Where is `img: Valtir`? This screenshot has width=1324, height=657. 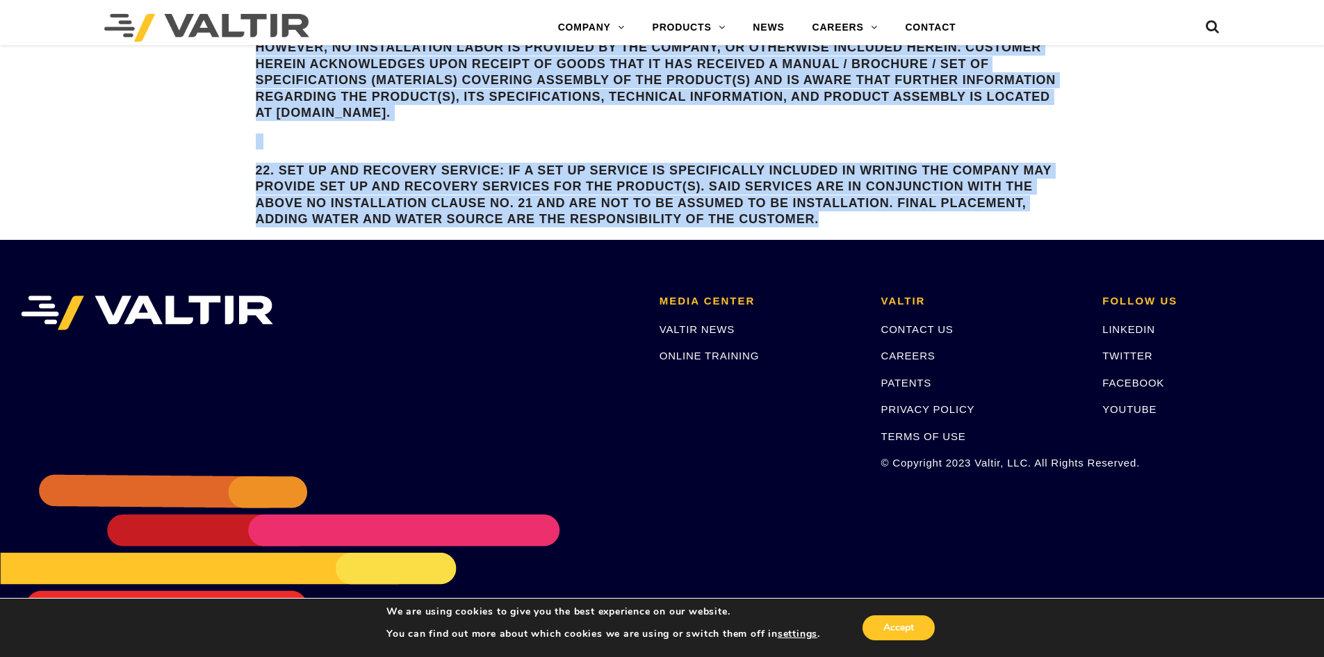
img: Valtir is located at coordinates (206, 28).